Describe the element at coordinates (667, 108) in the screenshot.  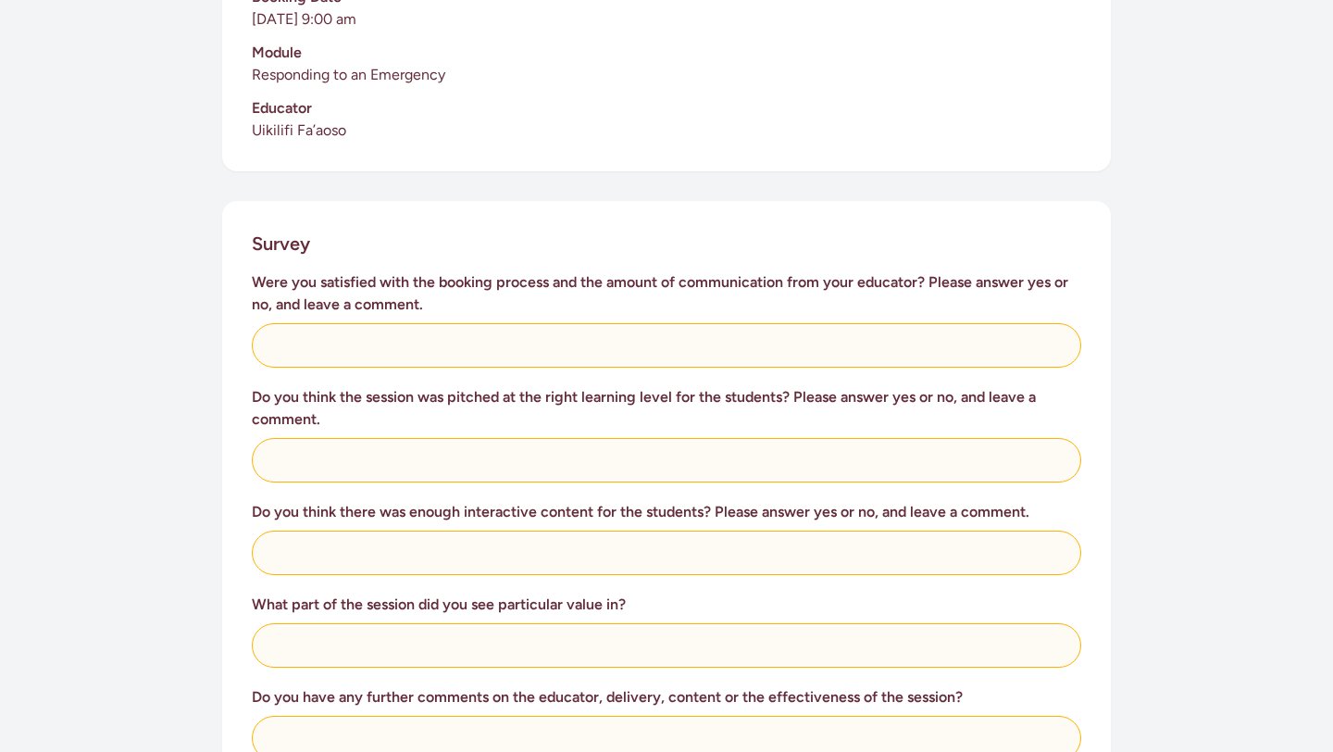
I see `h3: Educator` at that location.